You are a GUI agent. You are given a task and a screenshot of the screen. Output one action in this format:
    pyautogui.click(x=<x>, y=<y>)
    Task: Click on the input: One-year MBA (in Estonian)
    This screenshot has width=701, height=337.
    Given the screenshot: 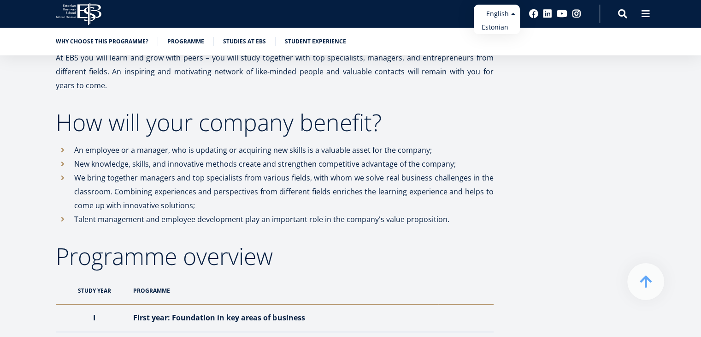 What is the action you would take?
    pyautogui.click(x=5, y=131)
    